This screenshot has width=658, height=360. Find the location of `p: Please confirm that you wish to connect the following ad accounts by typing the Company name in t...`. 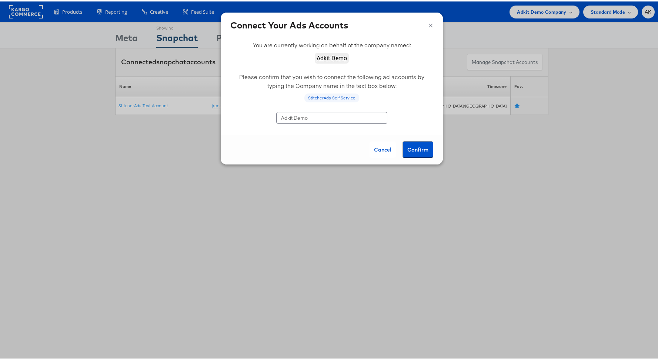

p: Please confirm that you wish to connect the following ad accounts by typing the Company name in t... is located at coordinates (332, 80).